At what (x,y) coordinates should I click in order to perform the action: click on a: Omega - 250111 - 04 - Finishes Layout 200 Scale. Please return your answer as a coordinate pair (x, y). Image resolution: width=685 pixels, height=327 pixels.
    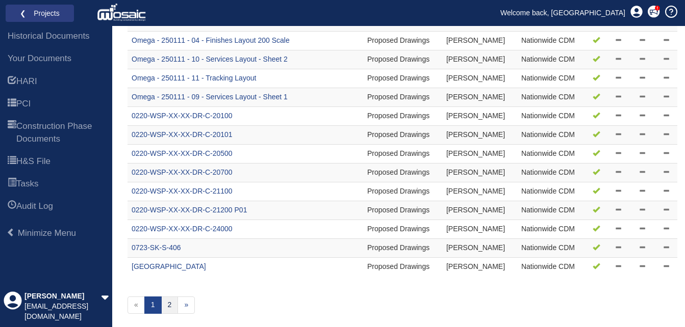
    Looking at the image, I should click on (211, 40).